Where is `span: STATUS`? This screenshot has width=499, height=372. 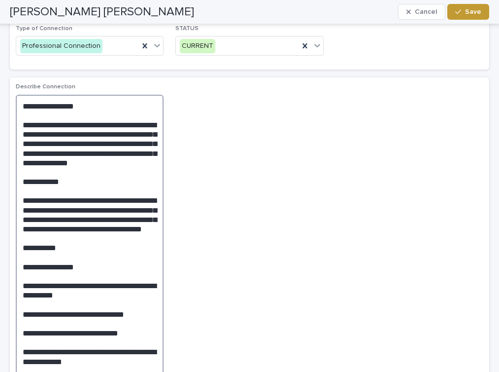 span: STATUS is located at coordinates (187, 29).